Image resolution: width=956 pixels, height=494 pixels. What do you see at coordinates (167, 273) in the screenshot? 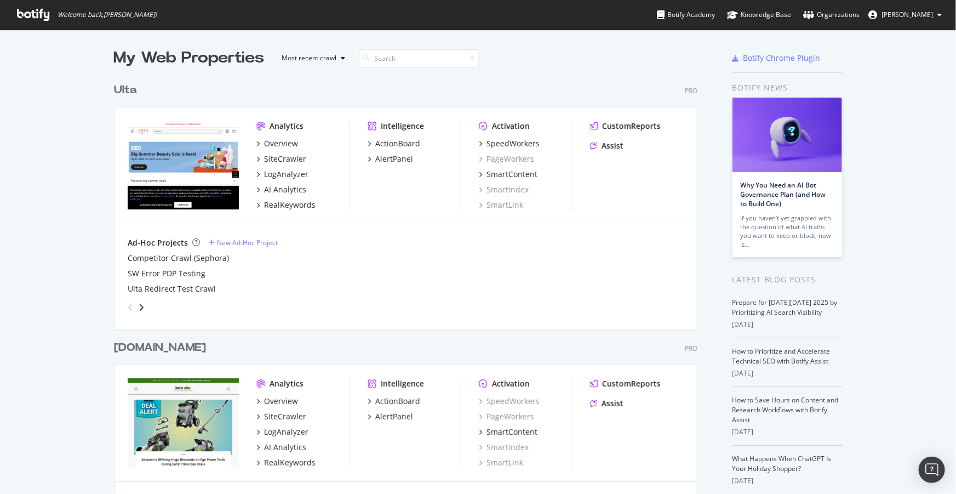
I see `div: SW Error PDP Testing` at bounding box center [167, 273].